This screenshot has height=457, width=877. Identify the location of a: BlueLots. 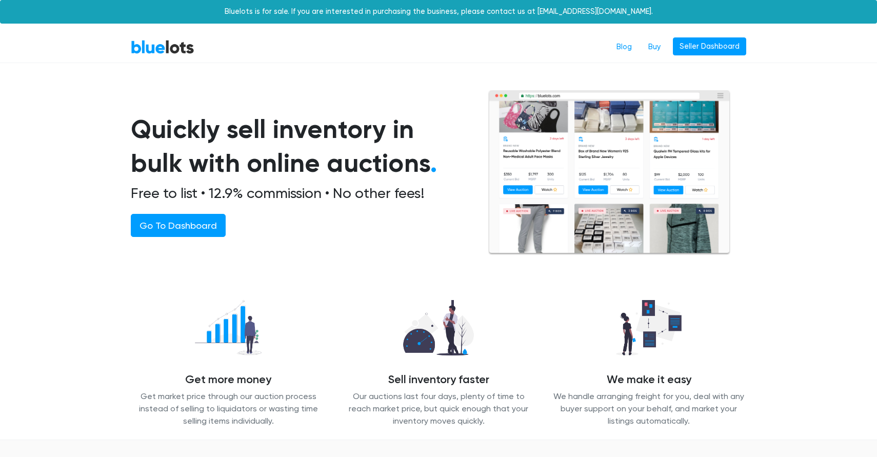
(163, 47).